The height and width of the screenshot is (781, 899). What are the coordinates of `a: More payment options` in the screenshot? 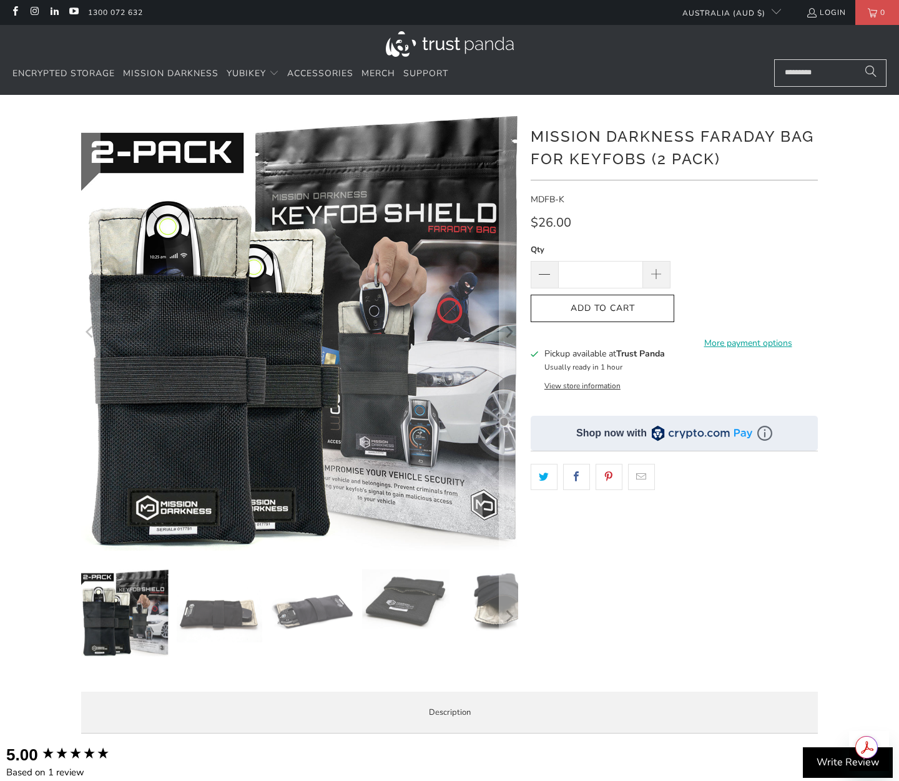 It's located at (748, 343).